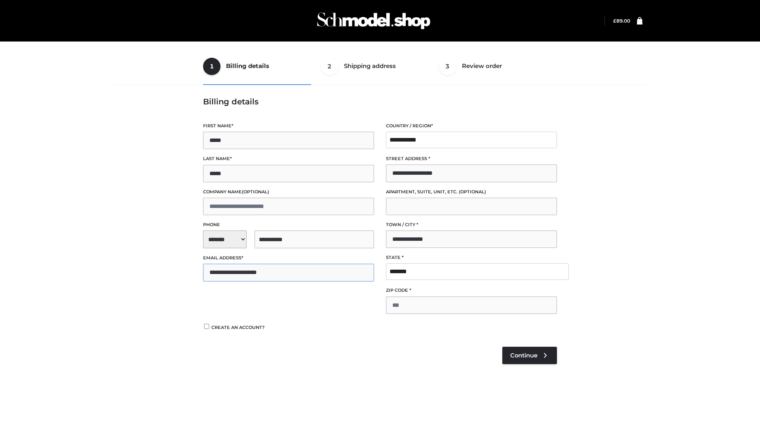 The image size is (760, 427). I want to click on a: Schmodel Admin 964, so click(374, 21).